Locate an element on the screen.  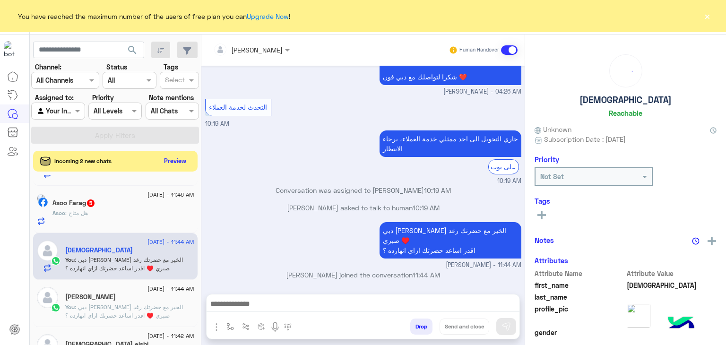
img: Trigger scenario is located at coordinates (246, 327).